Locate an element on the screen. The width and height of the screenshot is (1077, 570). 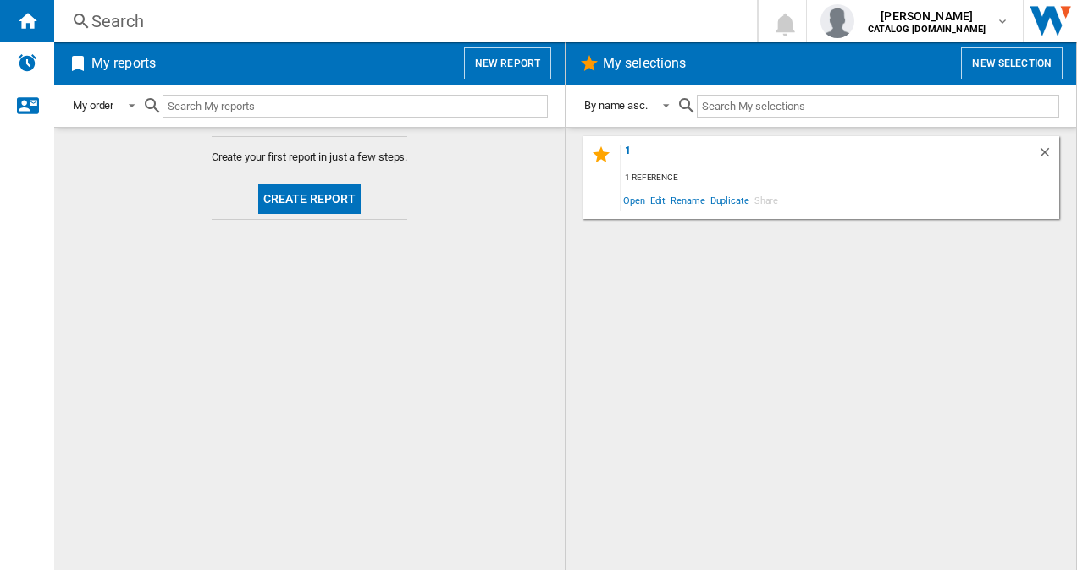
div: 1 reference is located at coordinates (840, 178).